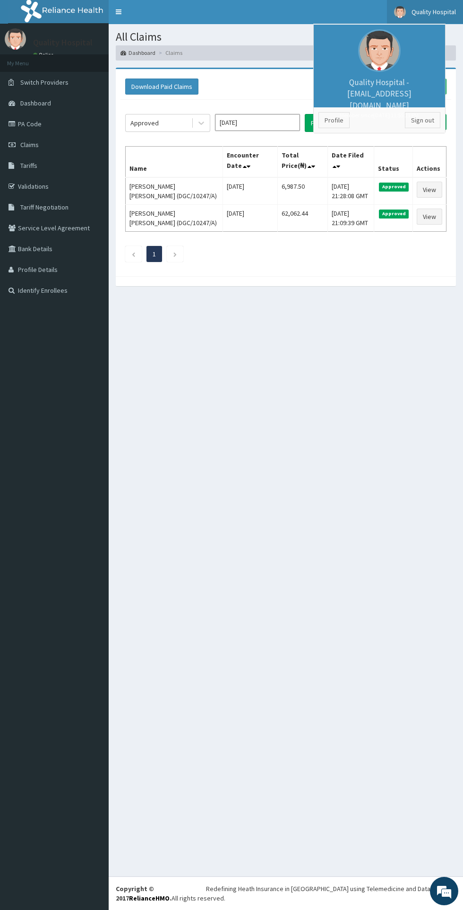 Image resolution: width=463 pixels, height=910 pixels. What do you see at coordinates (174, 162) in the screenshot?
I see `th: Name` at bounding box center [174, 162].